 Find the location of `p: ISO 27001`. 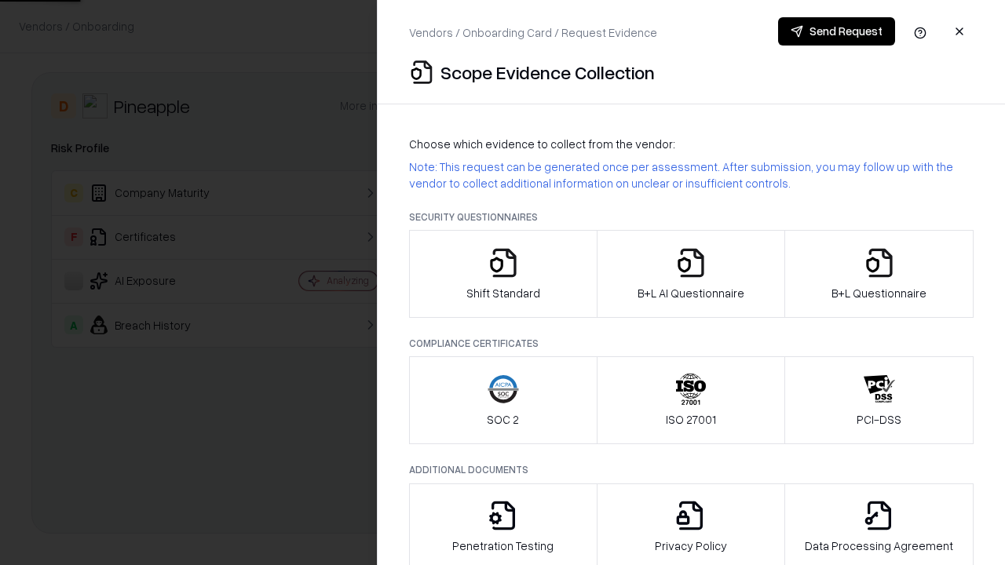

p: ISO 27001 is located at coordinates (691, 419).